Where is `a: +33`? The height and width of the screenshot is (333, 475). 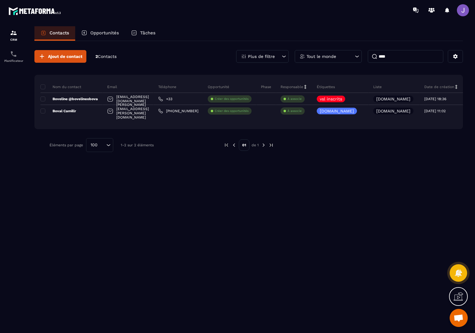 a: +33 is located at coordinates (165, 99).